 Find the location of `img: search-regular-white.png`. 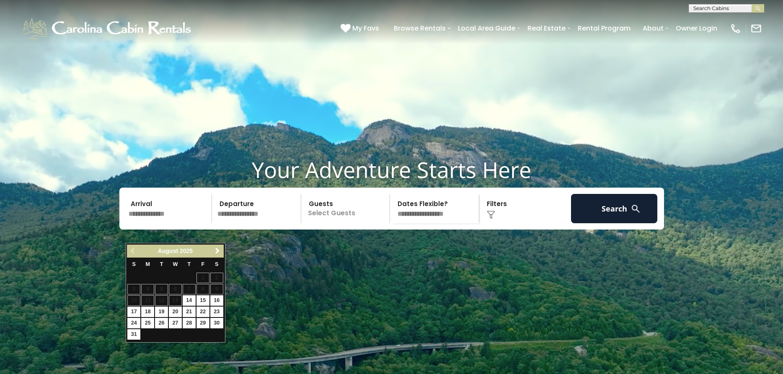

img: search-regular-white.png is located at coordinates (636, 209).